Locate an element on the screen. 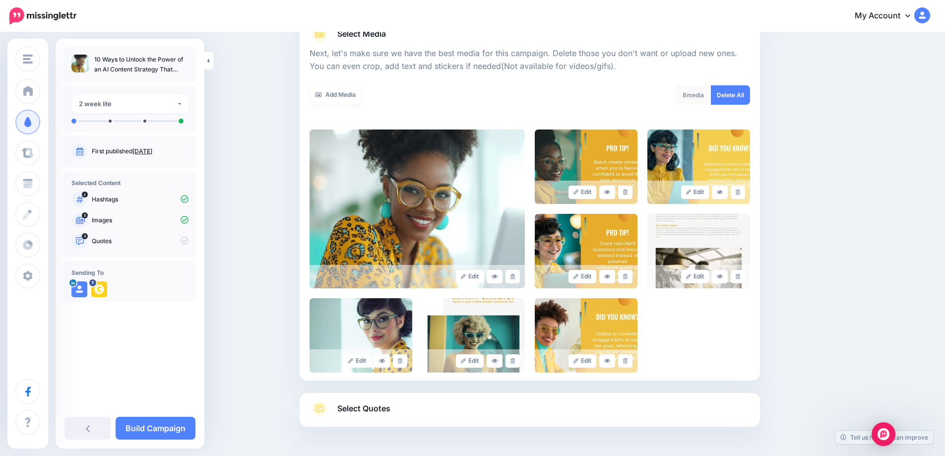 Image resolution: width=945 pixels, height=456 pixels. p: Hashtags is located at coordinates (140, 199).